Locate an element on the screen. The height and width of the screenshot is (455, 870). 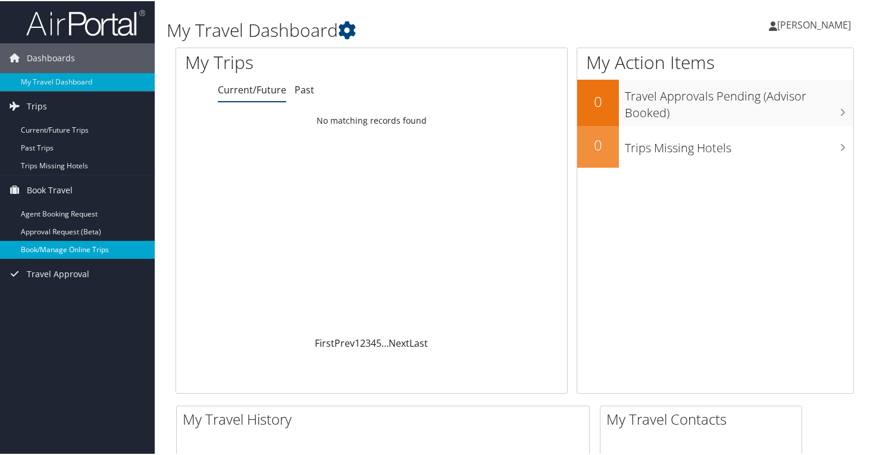
a: Prev is located at coordinates (344, 342).